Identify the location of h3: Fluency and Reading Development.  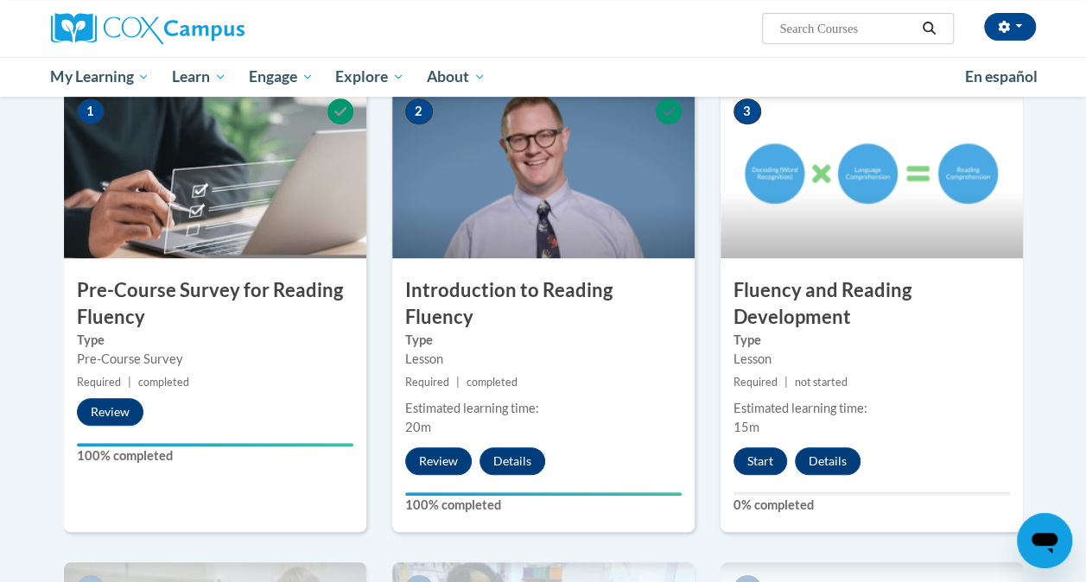
(871, 304).